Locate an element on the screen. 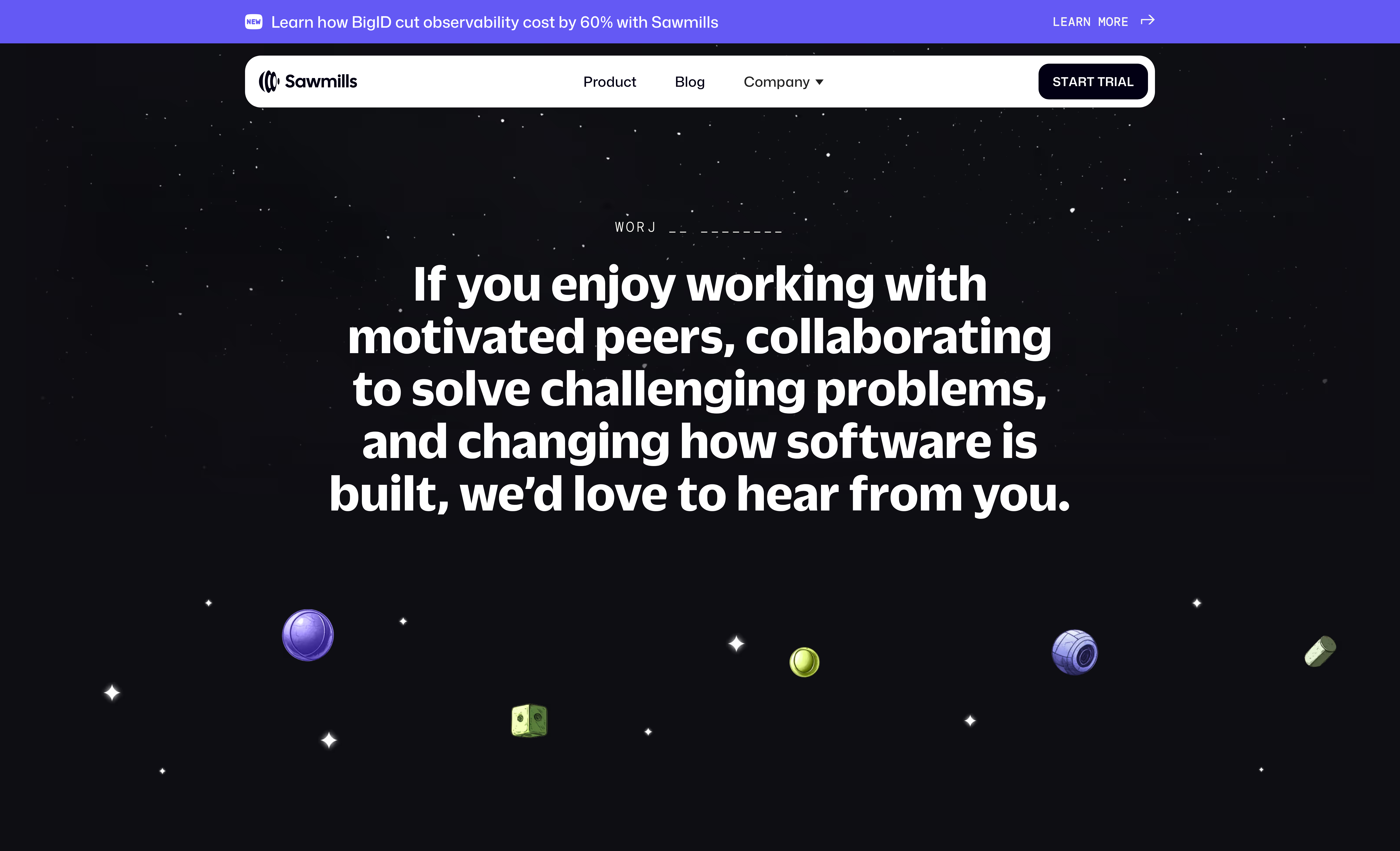  a: Learnmore is located at coordinates (1104, 21).